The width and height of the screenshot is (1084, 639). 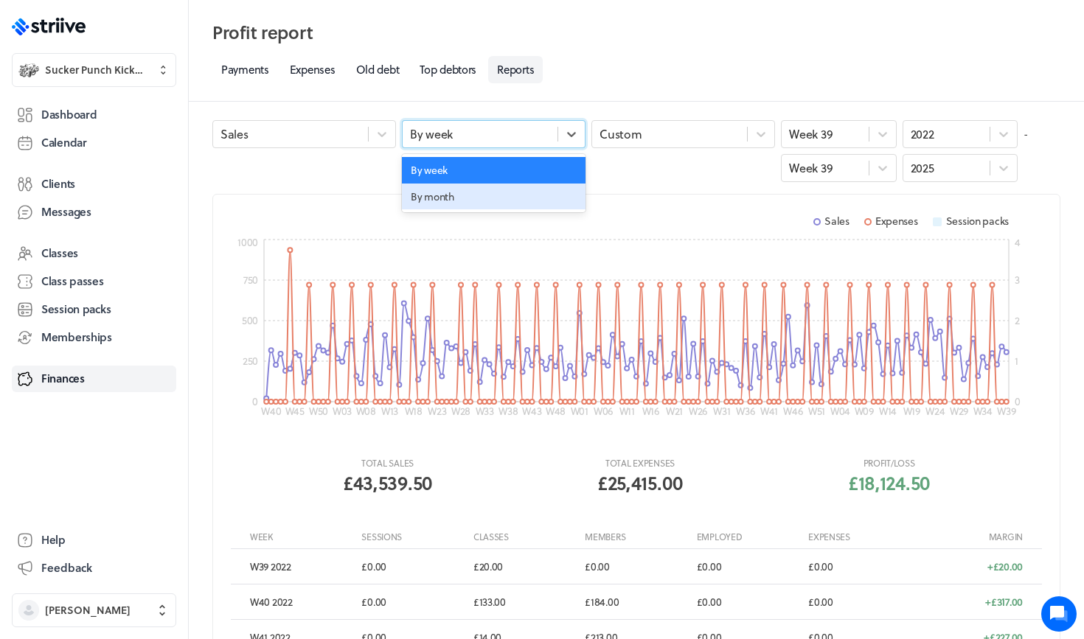 I want to click on a: Reports, so click(x=515, y=69).